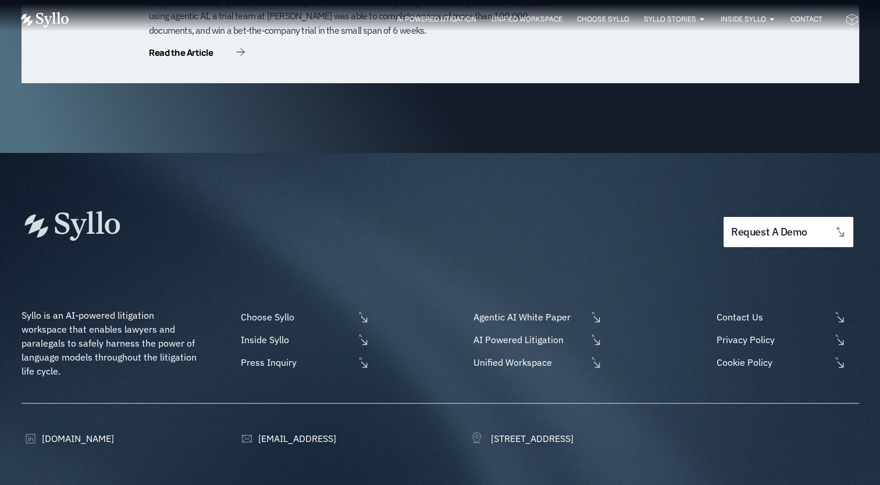 The image size is (880, 485). Describe the element at coordinates (806, 19) in the screenshot. I see `span: Contact` at that location.